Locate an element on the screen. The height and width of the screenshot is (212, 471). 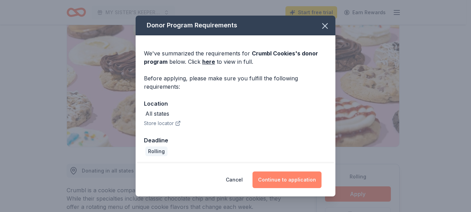
a: here is located at coordinates (209, 62).